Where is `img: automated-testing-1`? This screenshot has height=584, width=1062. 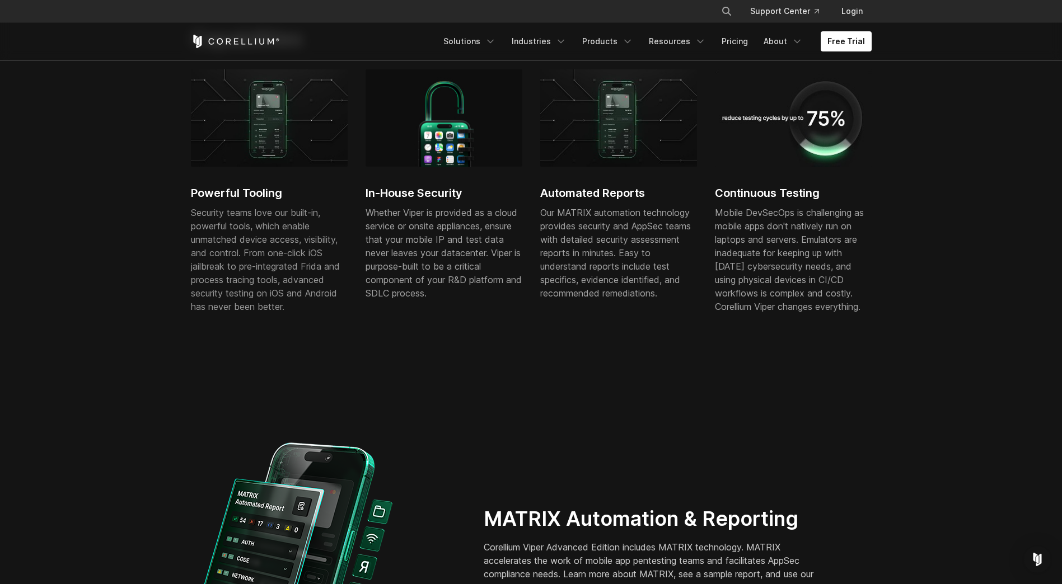 img: automated-testing-1 is located at coordinates (793, 118).